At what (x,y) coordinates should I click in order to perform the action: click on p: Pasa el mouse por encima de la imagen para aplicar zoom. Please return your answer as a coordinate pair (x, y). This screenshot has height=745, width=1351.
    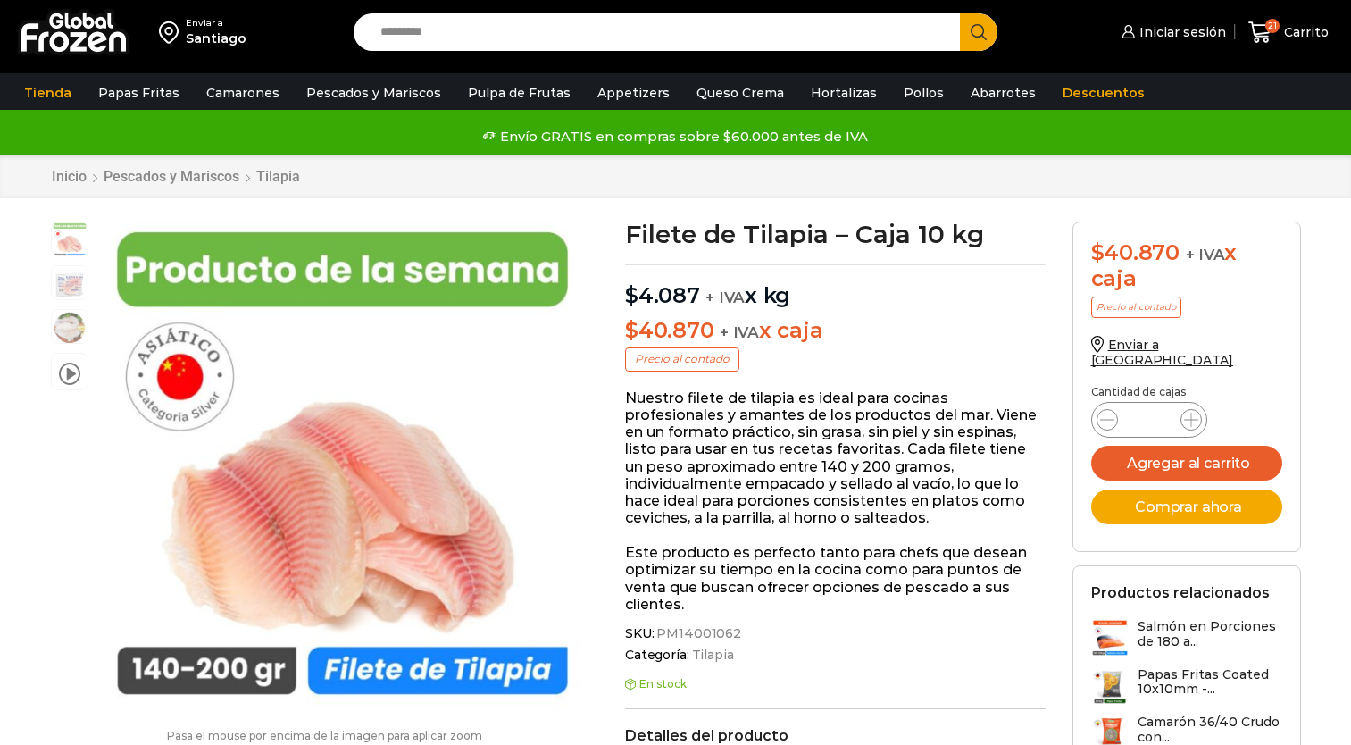
    Looking at the image, I should click on (325, 736).